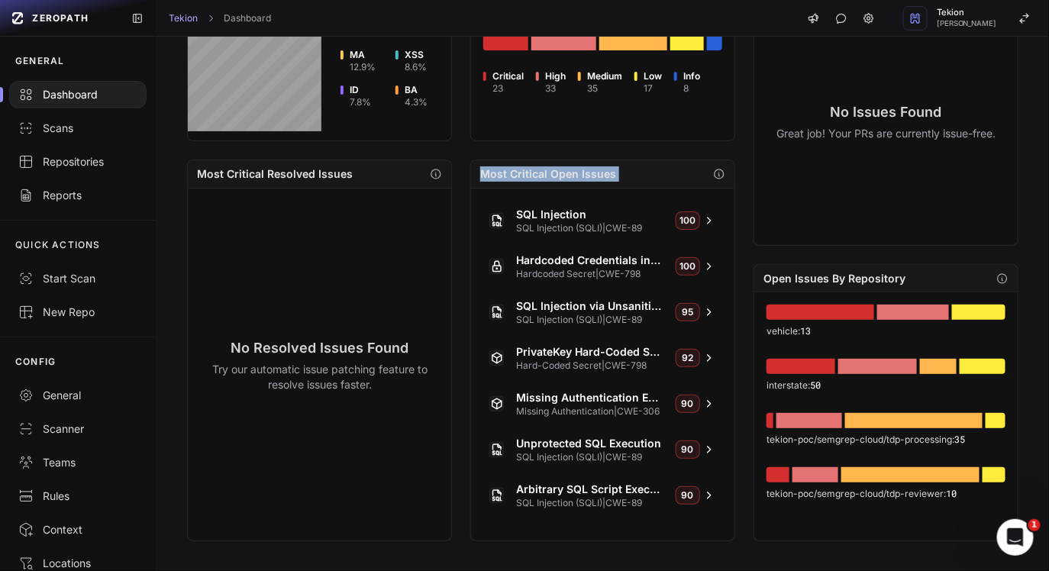 The width and height of the screenshot is (1049, 571). What do you see at coordinates (886, 134) in the screenshot?
I see `p: Great job! Your PRs are currently issue-free.` at bounding box center [886, 134].